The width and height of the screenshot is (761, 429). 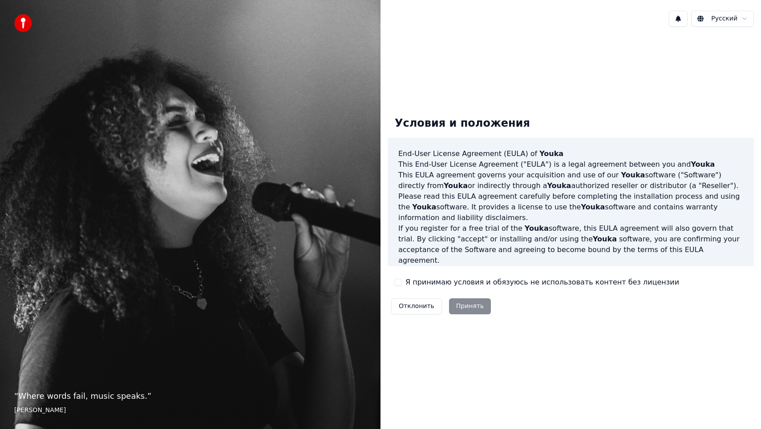 What do you see at coordinates (571, 293) in the screenshot?
I see `p: If you are entering into this EULA agreement on behalf of a company or other legal entity, you re...` at bounding box center [571, 293].